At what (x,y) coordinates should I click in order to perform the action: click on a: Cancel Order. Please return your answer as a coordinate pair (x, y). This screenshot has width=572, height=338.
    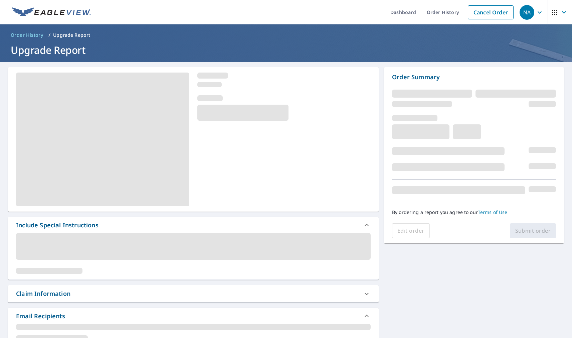
    Looking at the image, I should click on (491, 12).